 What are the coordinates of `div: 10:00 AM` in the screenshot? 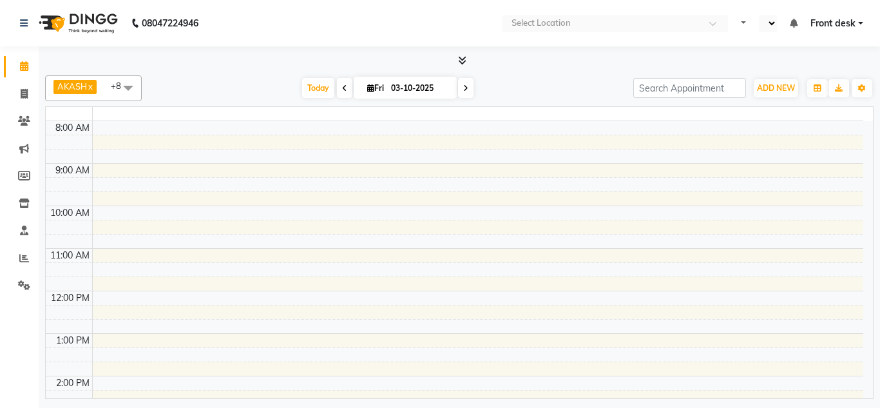 It's located at (70, 213).